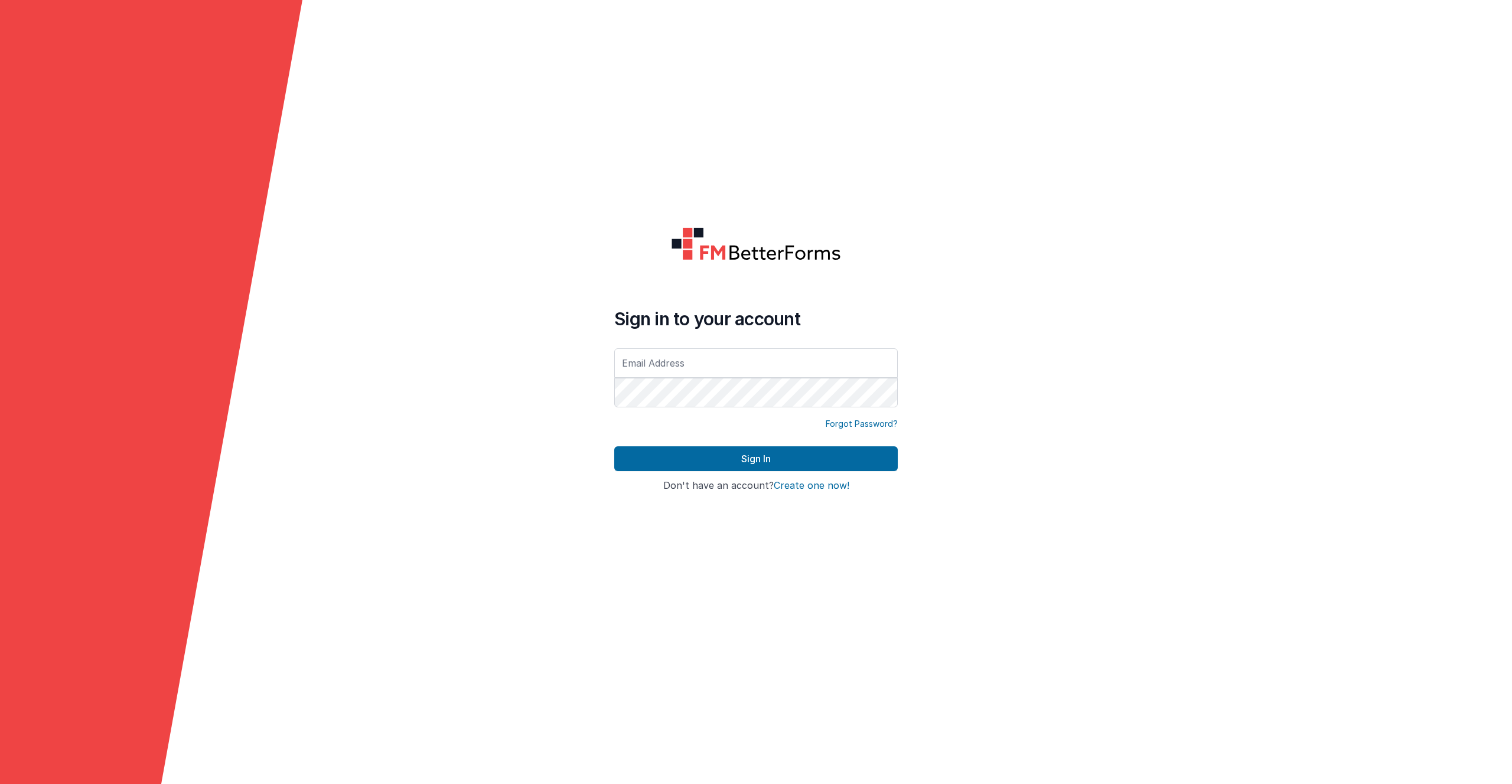 This screenshot has height=784, width=1512. Describe the element at coordinates (756, 363) in the screenshot. I see `input: Email Address` at that location.